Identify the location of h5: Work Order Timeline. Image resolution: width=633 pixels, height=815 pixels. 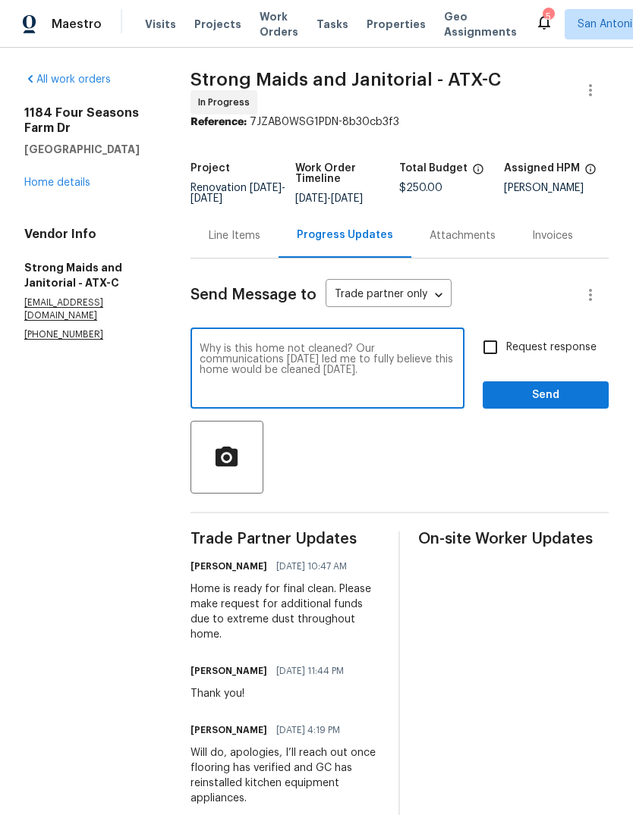
(347, 174).